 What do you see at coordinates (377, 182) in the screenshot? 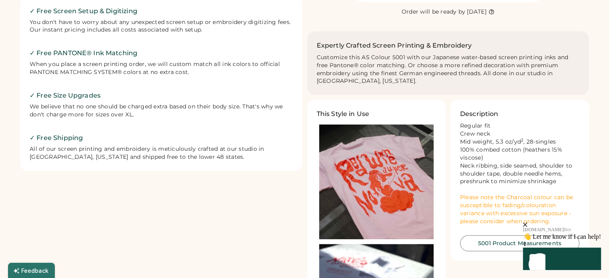
I see `img: Pink t-shirt printed with waterbased red glitter ink.` at bounding box center [377, 182].